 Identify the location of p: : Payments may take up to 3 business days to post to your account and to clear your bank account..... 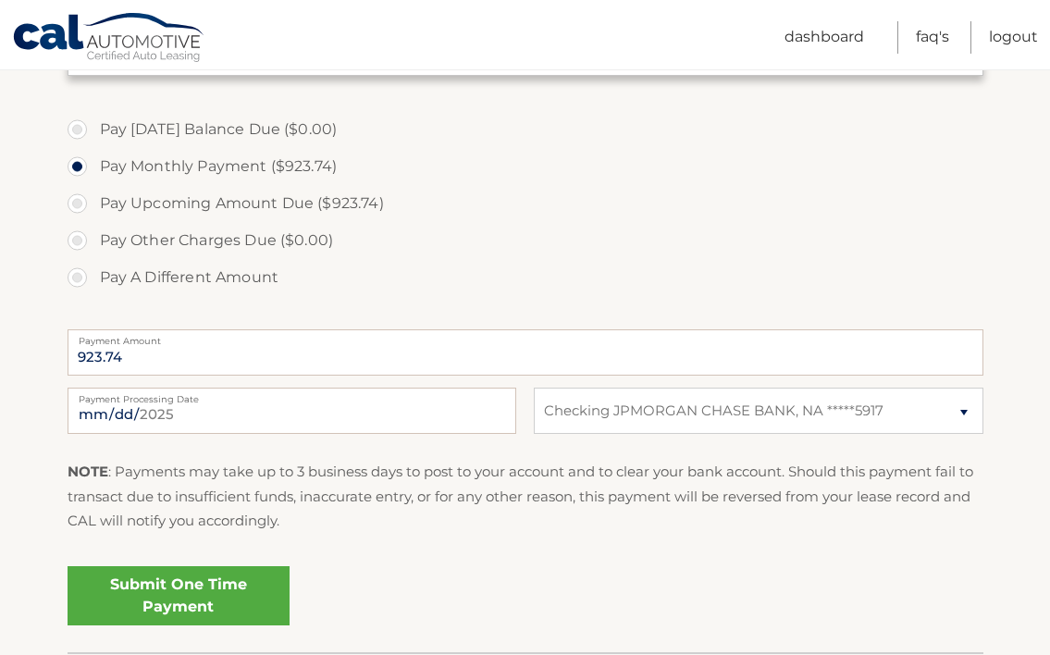
(525, 496).